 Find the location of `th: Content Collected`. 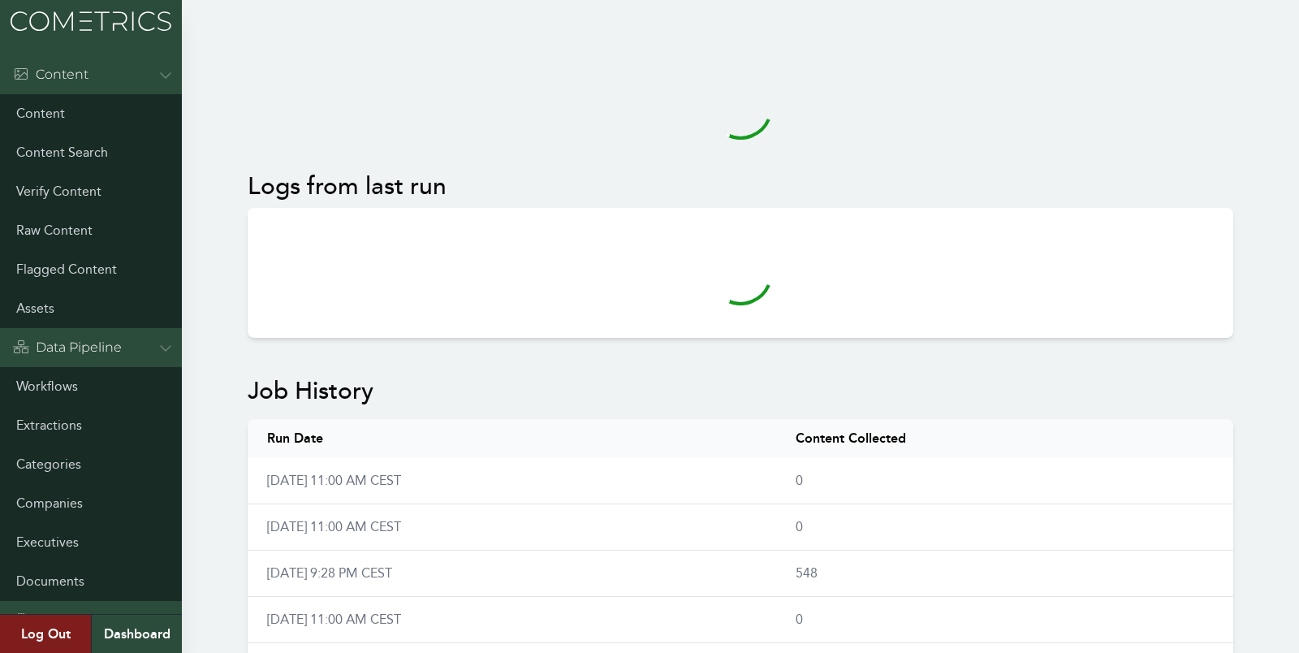

th: Content Collected is located at coordinates (1004, 438).